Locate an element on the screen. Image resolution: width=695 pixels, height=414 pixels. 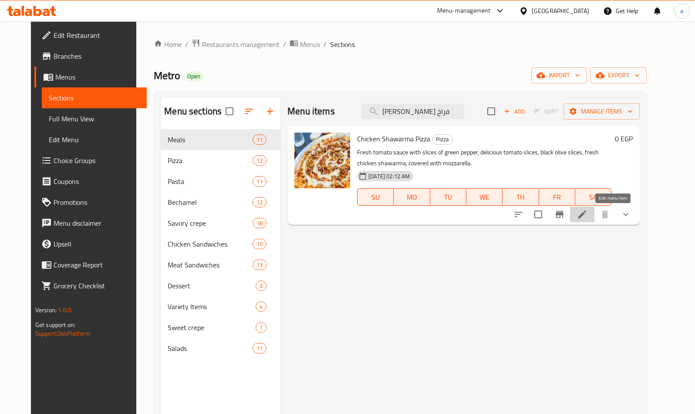
div: Variety Items4 is located at coordinates (220, 307).